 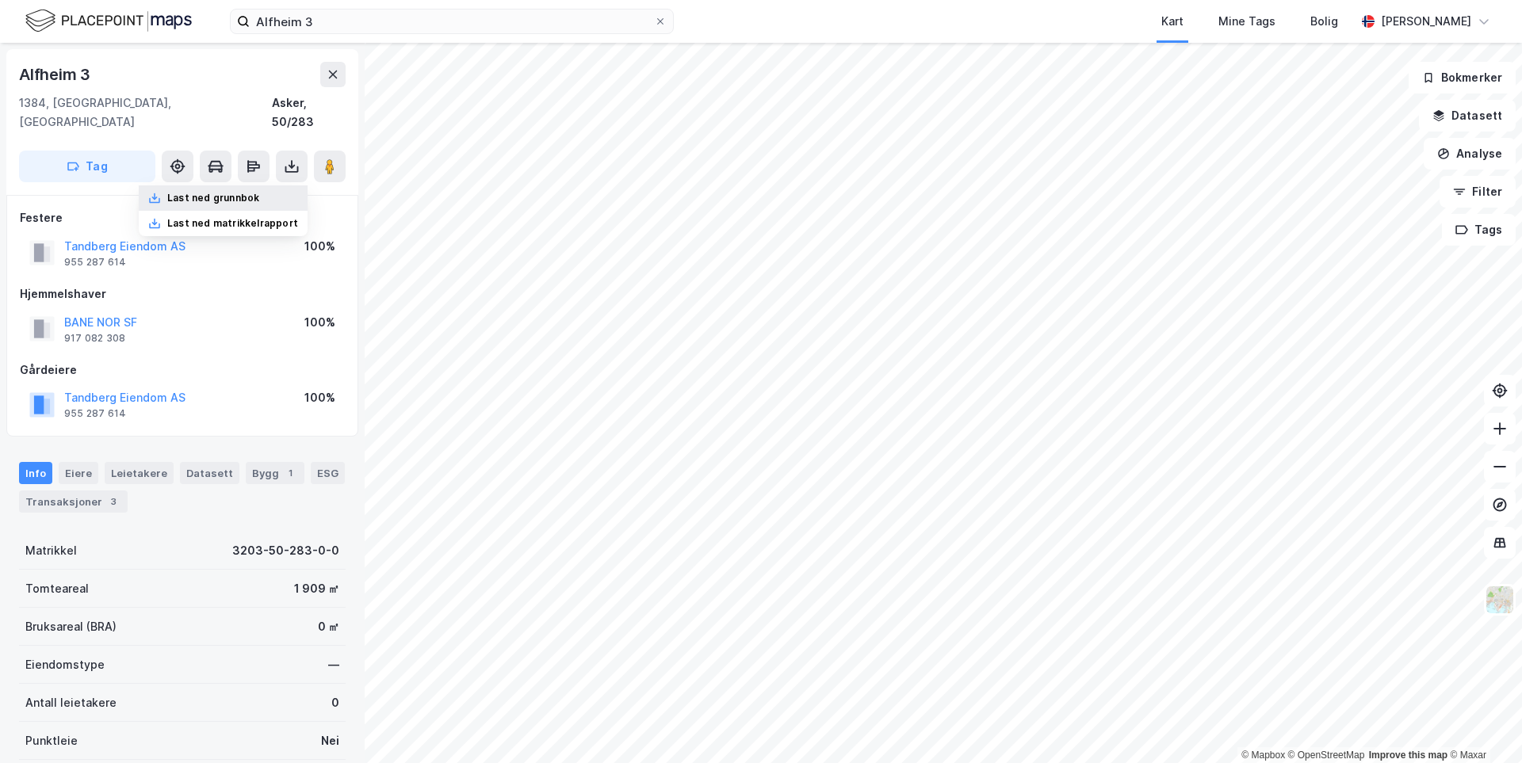 What do you see at coordinates (1408, 755) in the screenshot?
I see `a: Improve this map` at bounding box center [1408, 755].